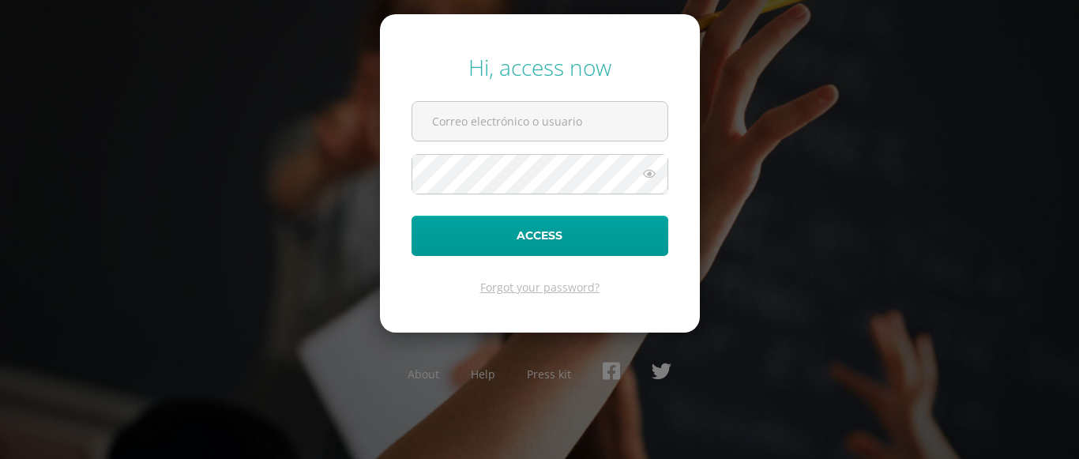 The width and height of the screenshot is (1079, 459). I want to click on input: Correo electrónico o usuario, so click(539, 121).